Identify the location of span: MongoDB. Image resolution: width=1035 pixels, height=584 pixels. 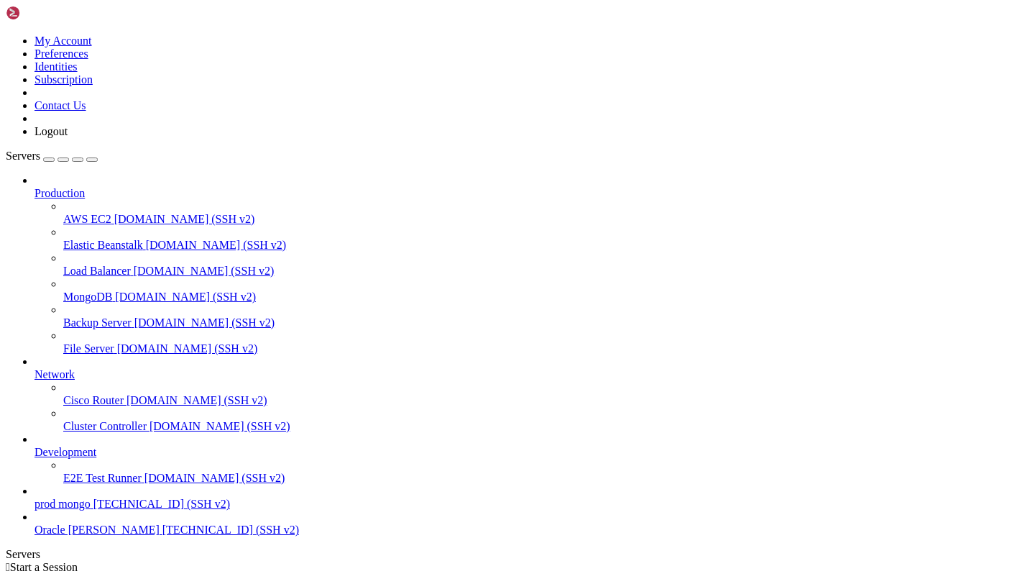
(88, 296).